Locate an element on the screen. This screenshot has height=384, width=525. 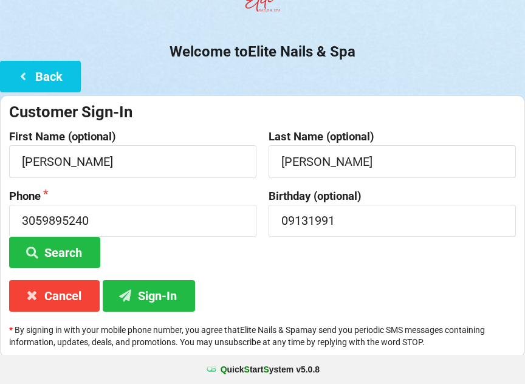
b: uick tart ystem v 5.0.8 is located at coordinates (270, 369).